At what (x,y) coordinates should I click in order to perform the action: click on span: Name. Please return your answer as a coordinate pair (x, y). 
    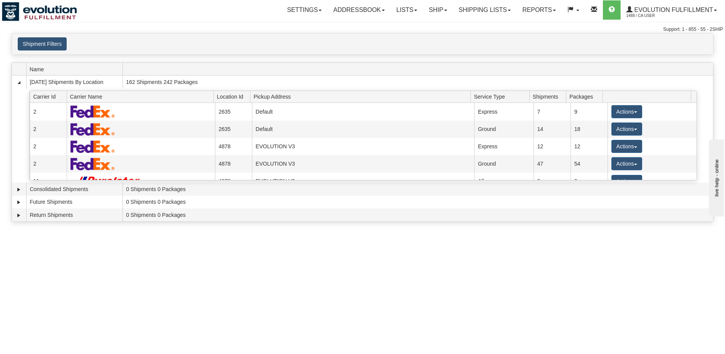
    Looking at the image, I should click on (76, 69).